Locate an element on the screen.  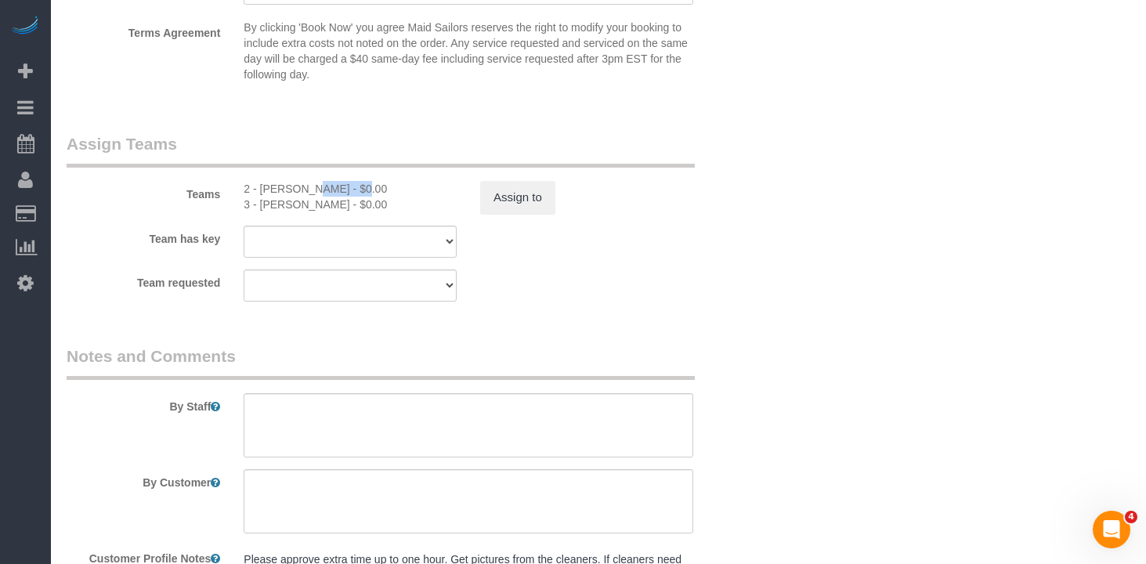
label: Teams is located at coordinates (143, 191).